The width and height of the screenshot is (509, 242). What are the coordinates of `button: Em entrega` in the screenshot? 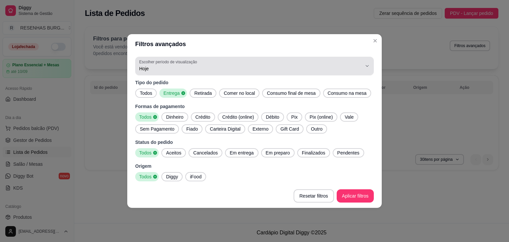 It's located at (241, 153).